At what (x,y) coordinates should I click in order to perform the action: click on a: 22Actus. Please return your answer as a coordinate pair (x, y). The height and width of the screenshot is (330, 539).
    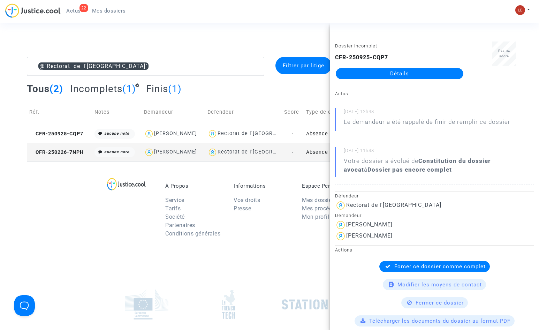
    Looking at the image, I should click on (74, 11).